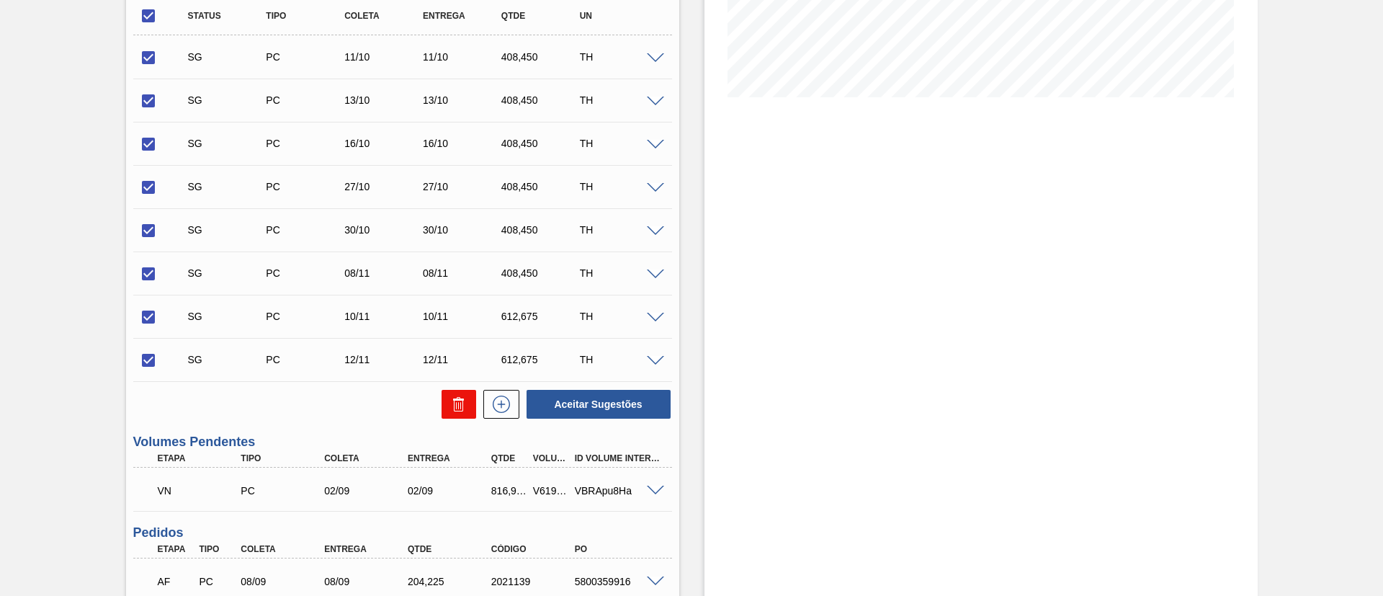 The image size is (1383, 596). I want to click on button: Aceitar Sugestões, so click(599, 404).